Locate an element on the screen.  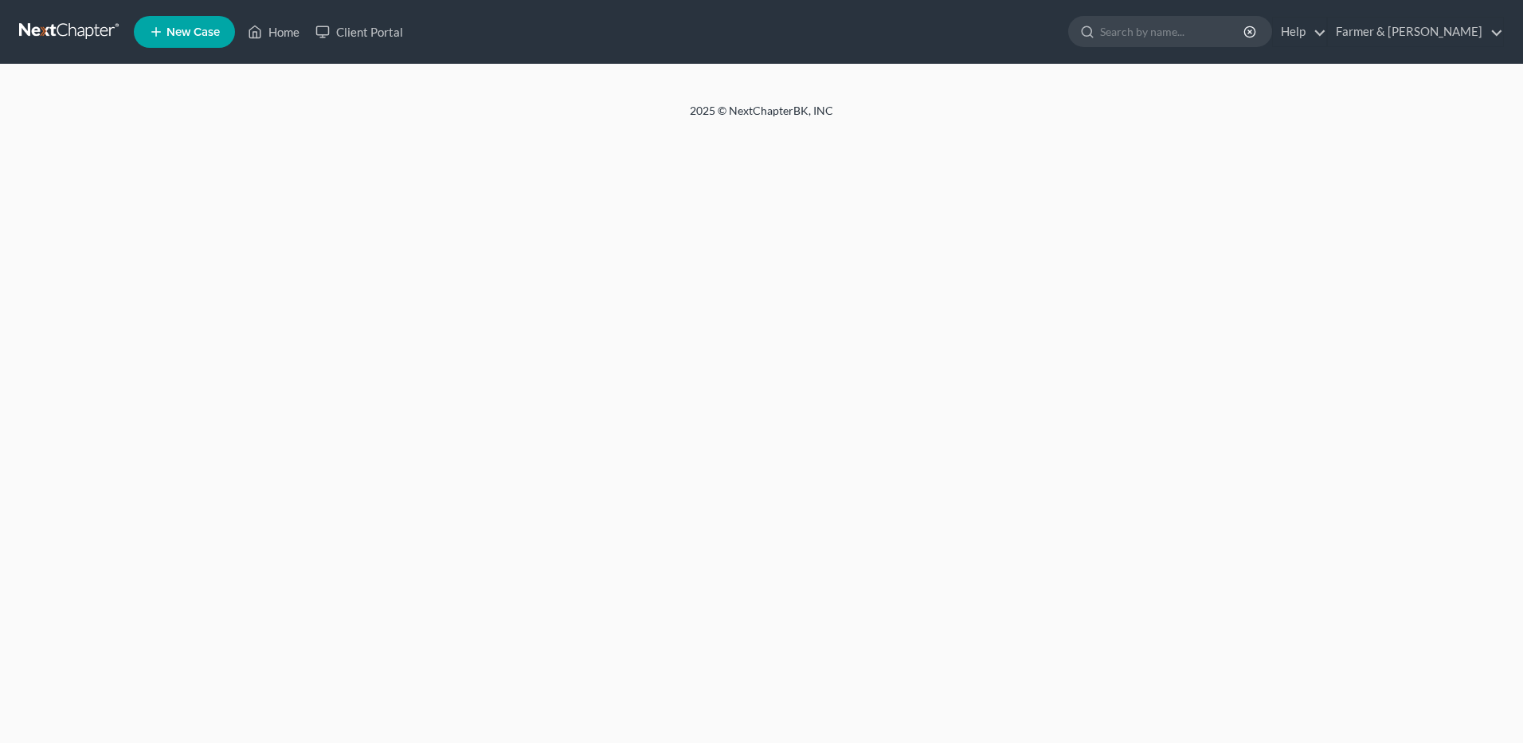
a: Home is located at coordinates (273, 32).